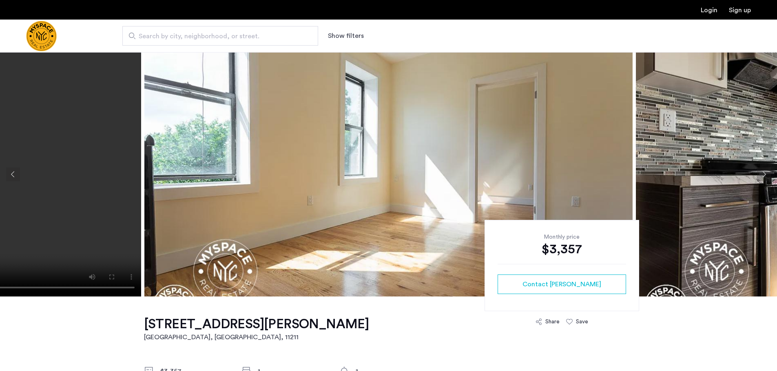  What do you see at coordinates (346, 36) in the screenshot?
I see `button: Show or hide filters` at bounding box center [346, 36].